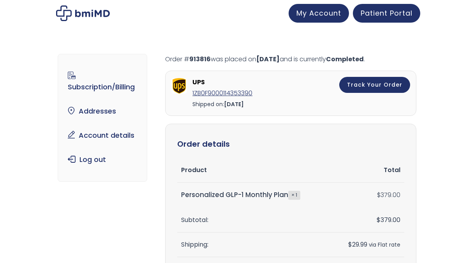  I want to click on a: 1ZB0F9000114353390, so click(222, 93).